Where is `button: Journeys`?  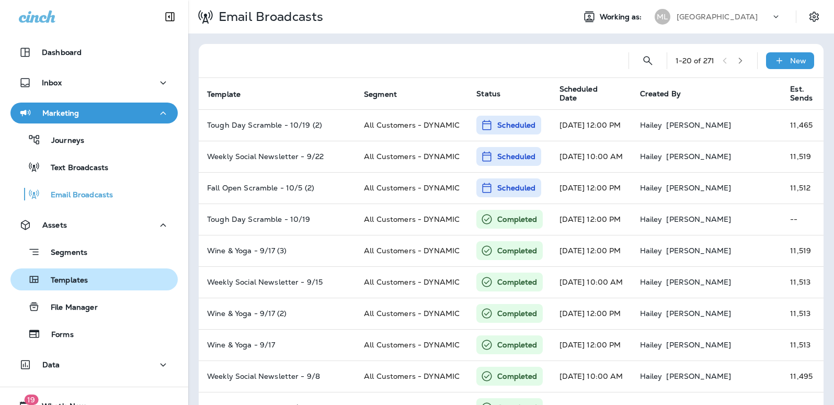
button: Journeys is located at coordinates (94, 140).